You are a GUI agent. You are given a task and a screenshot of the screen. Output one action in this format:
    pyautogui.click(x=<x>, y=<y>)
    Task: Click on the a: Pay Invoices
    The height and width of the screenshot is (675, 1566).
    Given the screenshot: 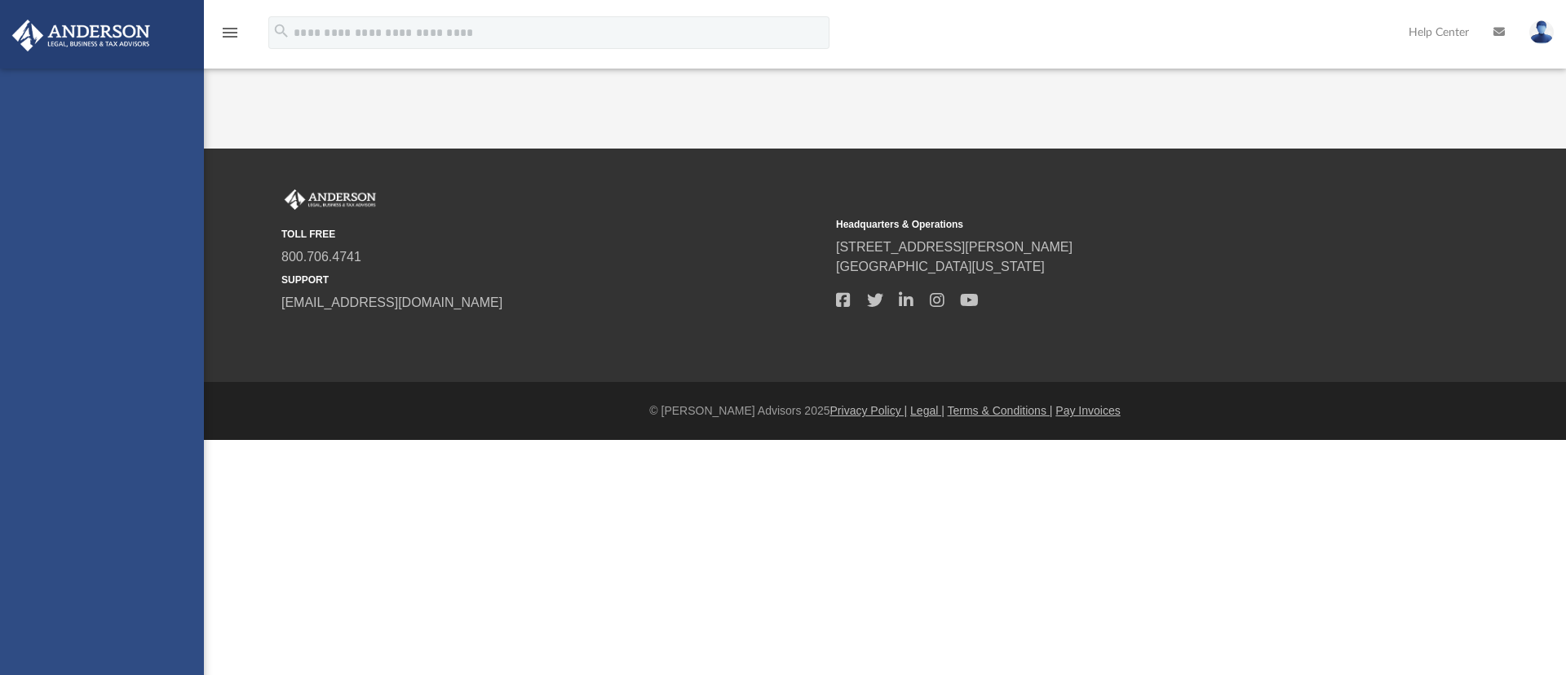 What is the action you would take?
    pyautogui.click(x=1087, y=410)
    